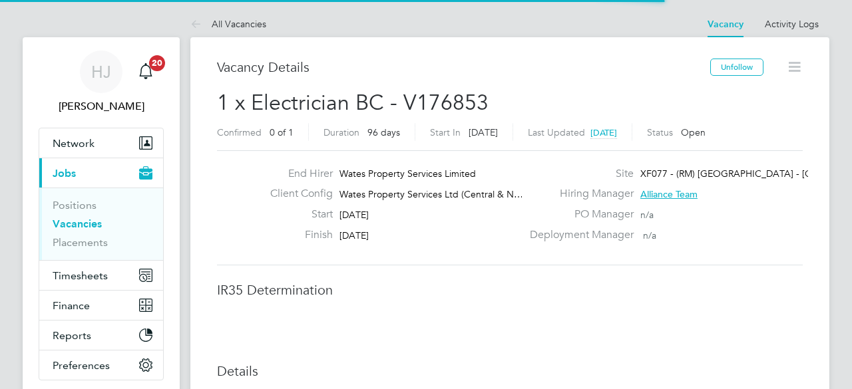 The width and height of the screenshot is (852, 389). I want to click on label: Finish, so click(296, 235).